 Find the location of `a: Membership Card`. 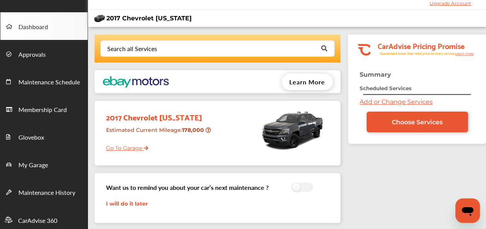

a: Membership Card is located at coordinates (44, 109).